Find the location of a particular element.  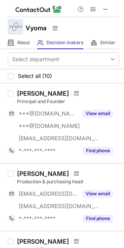

span: About is located at coordinates (23, 43).